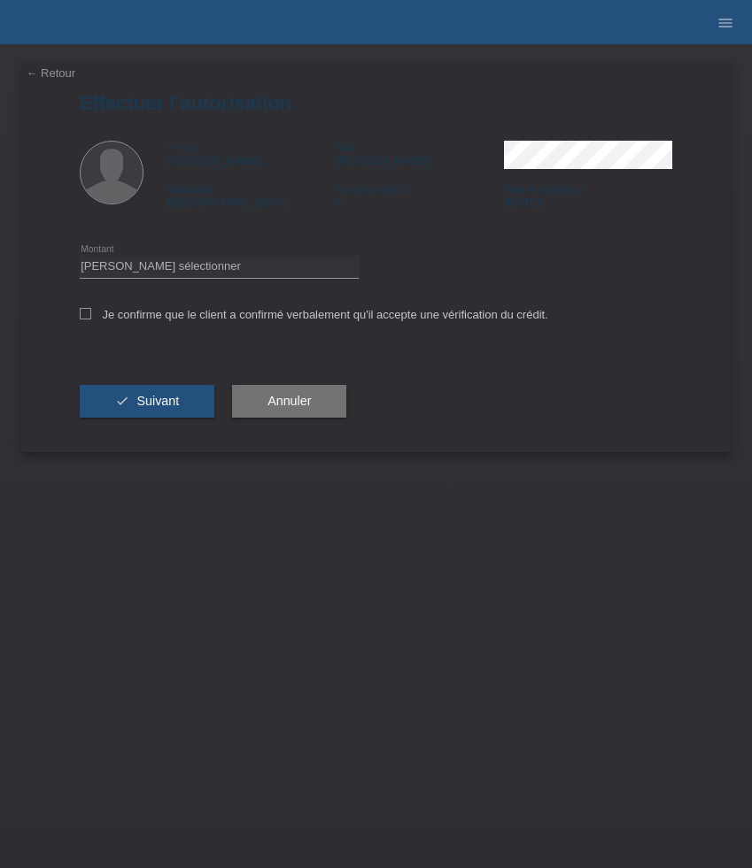  What do you see at coordinates (376, 103) in the screenshot?
I see `h1: Effectuer l’autorisation` at bounding box center [376, 103].